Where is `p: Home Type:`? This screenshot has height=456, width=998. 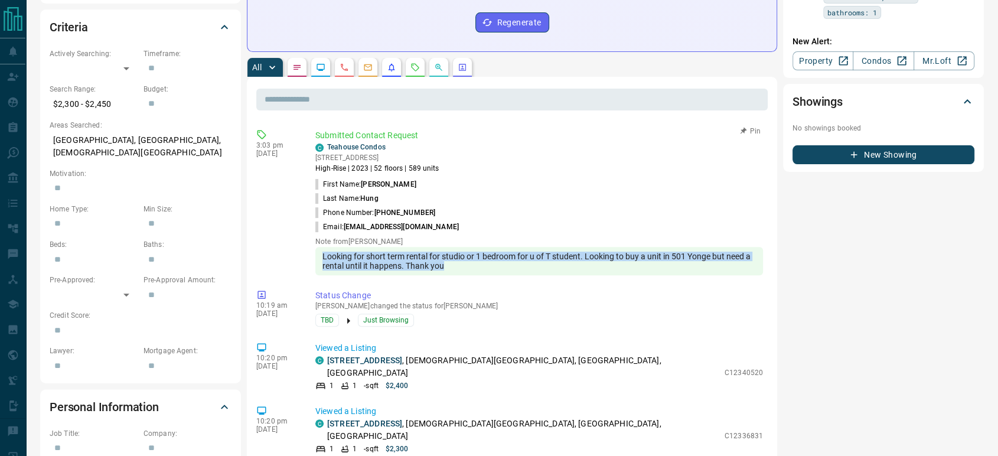
p: Home Type: is located at coordinates (93, 209).